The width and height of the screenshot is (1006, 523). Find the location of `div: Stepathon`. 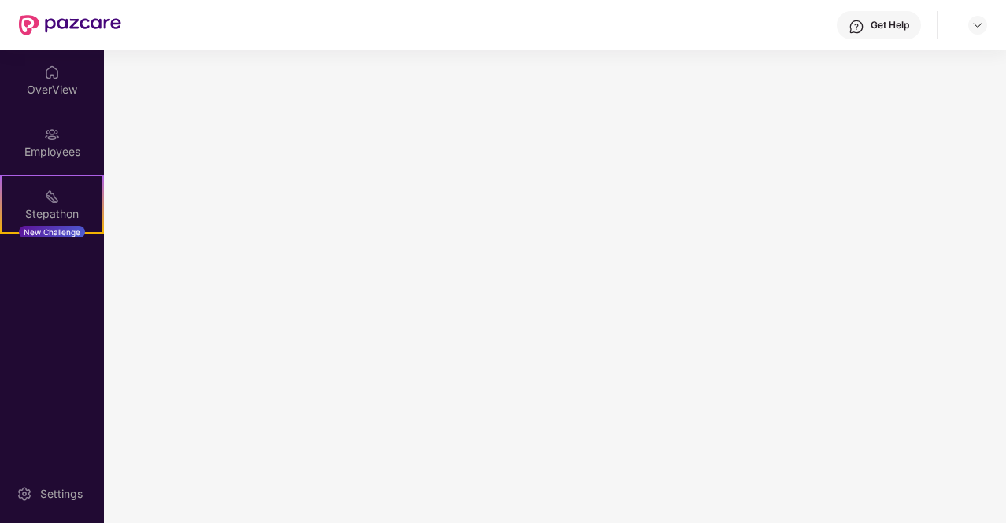

div: Stepathon is located at coordinates (52, 214).